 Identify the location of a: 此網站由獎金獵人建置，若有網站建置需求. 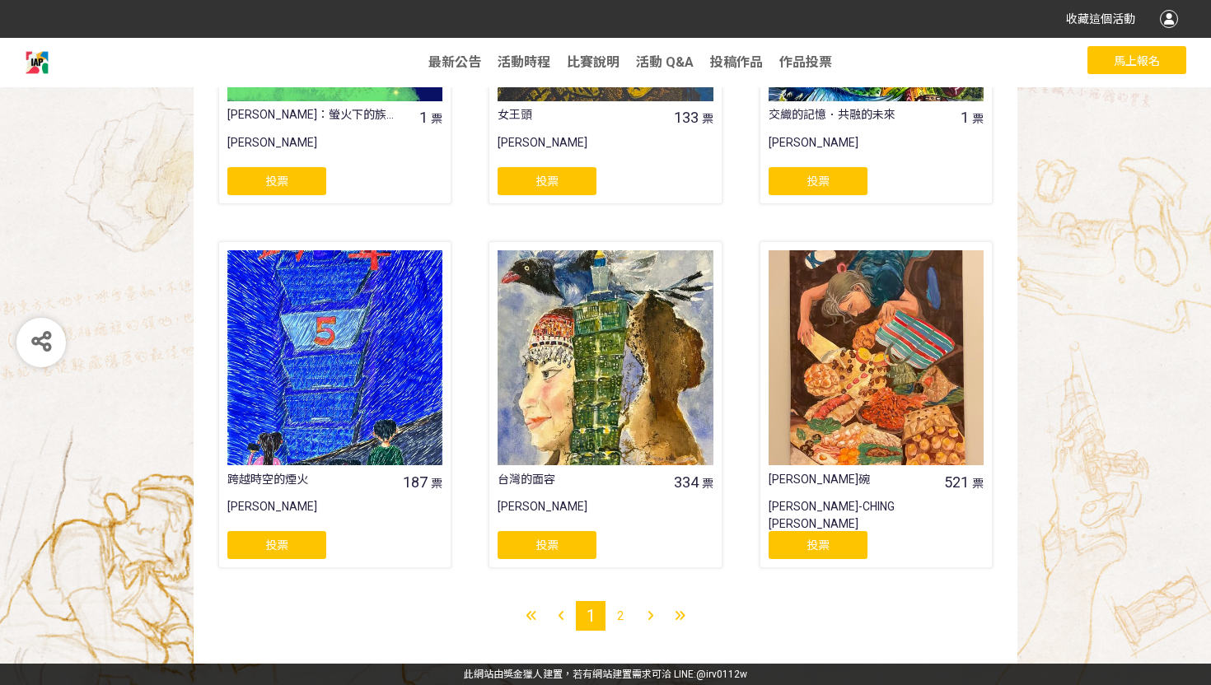
(558, 675).